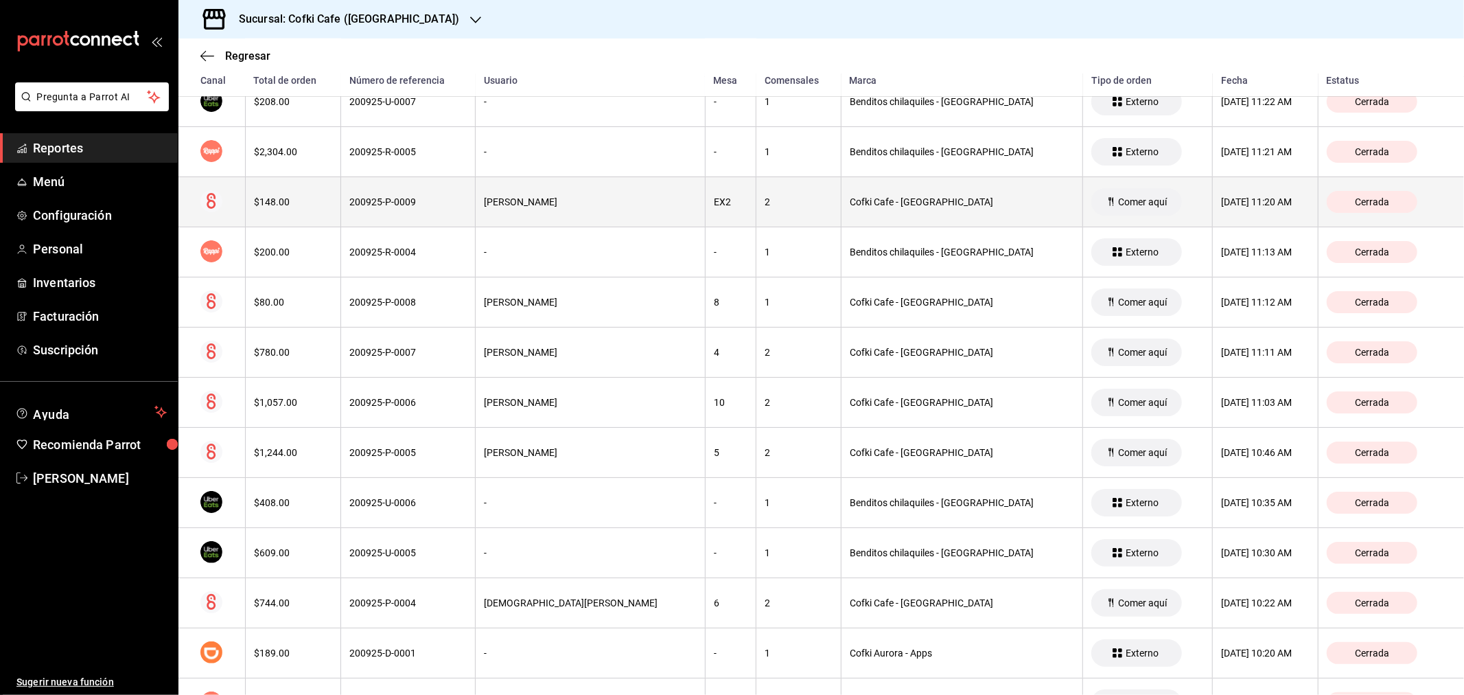 Image resolution: width=1464 pixels, height=695 pixels. Describe the element at coordinates (408, 402) in the screenshot. I see `div: 200925-P-0006` at that location.